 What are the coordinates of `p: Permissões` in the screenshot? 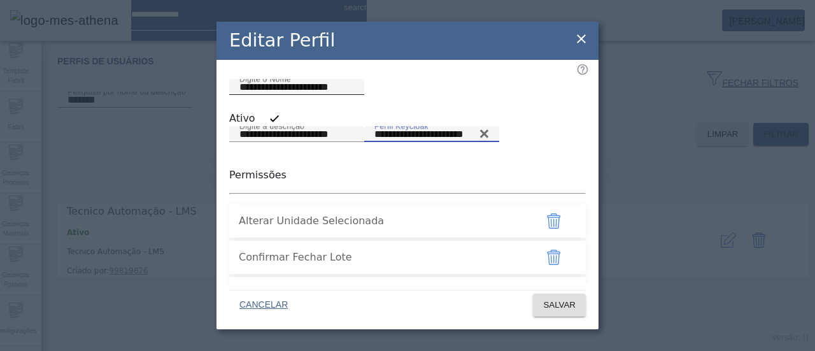 It's located at (407, 175).